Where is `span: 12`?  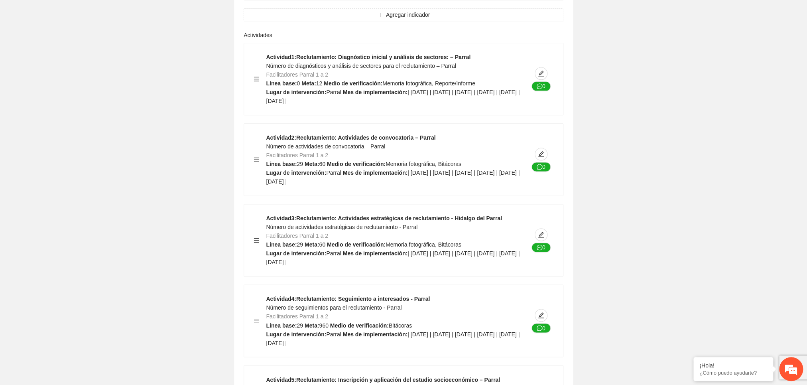
span: 12 is located at coordinates (319, 83).